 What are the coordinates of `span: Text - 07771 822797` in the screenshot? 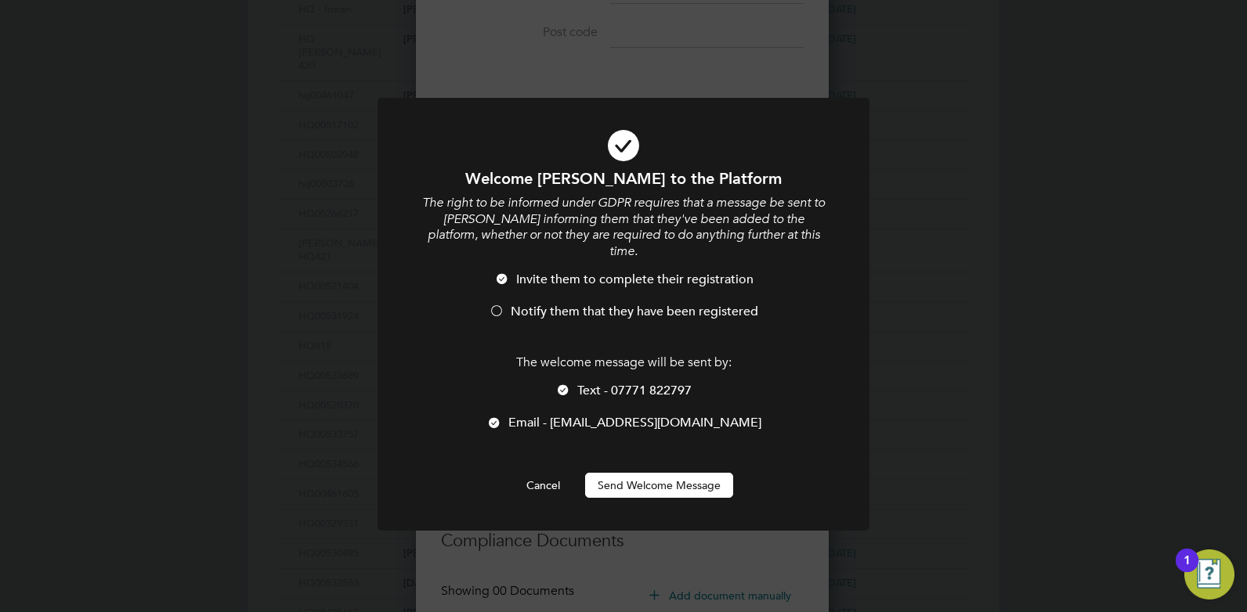 It's located at (634, 391).